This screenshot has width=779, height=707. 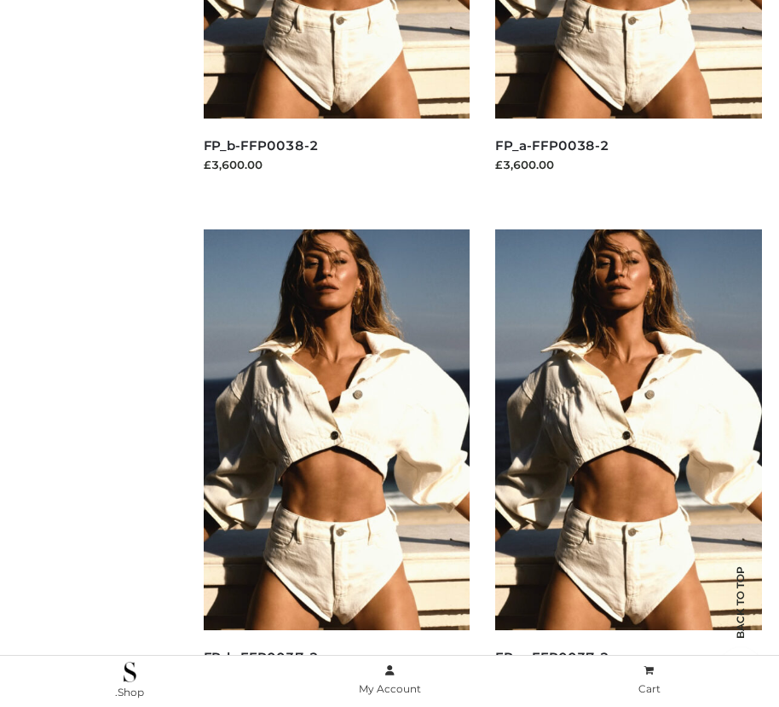 I want to click on span: Cart, so click(x=650, y=688).